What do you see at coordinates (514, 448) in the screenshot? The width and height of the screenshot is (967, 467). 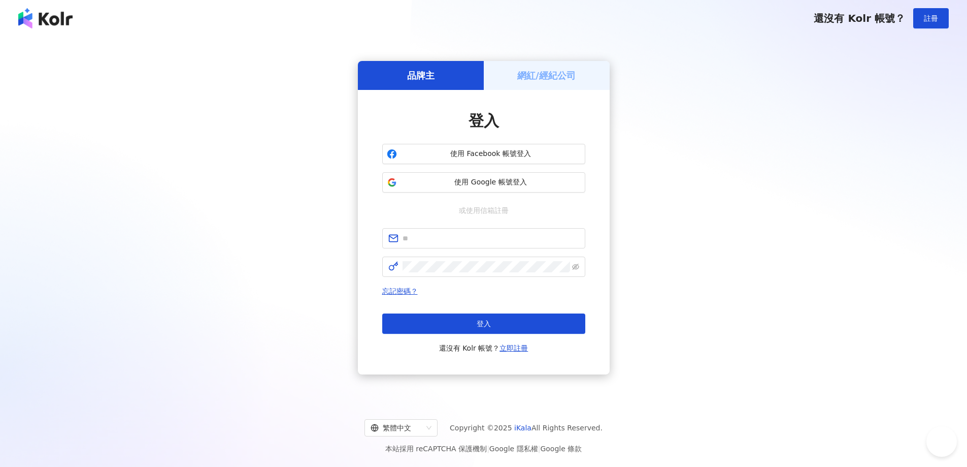 I see `a: Google 隱私權` at bounding box center [514, 448].